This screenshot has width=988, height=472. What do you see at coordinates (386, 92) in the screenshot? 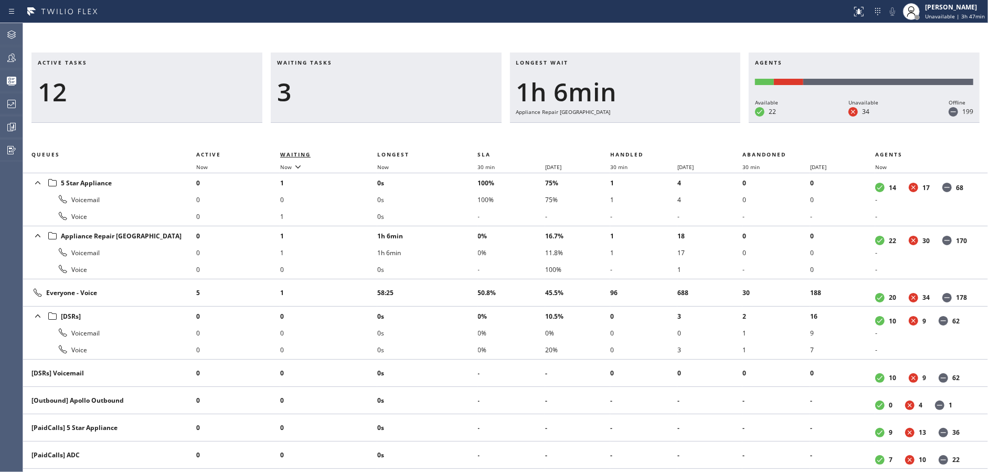
I see `div: 3` at bounding box center [386, 92].